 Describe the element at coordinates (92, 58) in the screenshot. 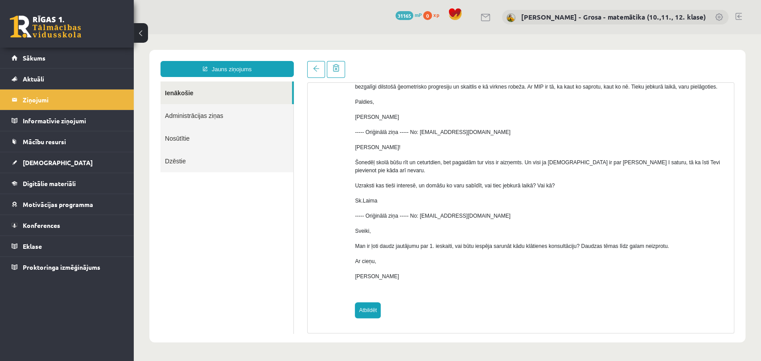

I see `a: Ienākošie` at that location.